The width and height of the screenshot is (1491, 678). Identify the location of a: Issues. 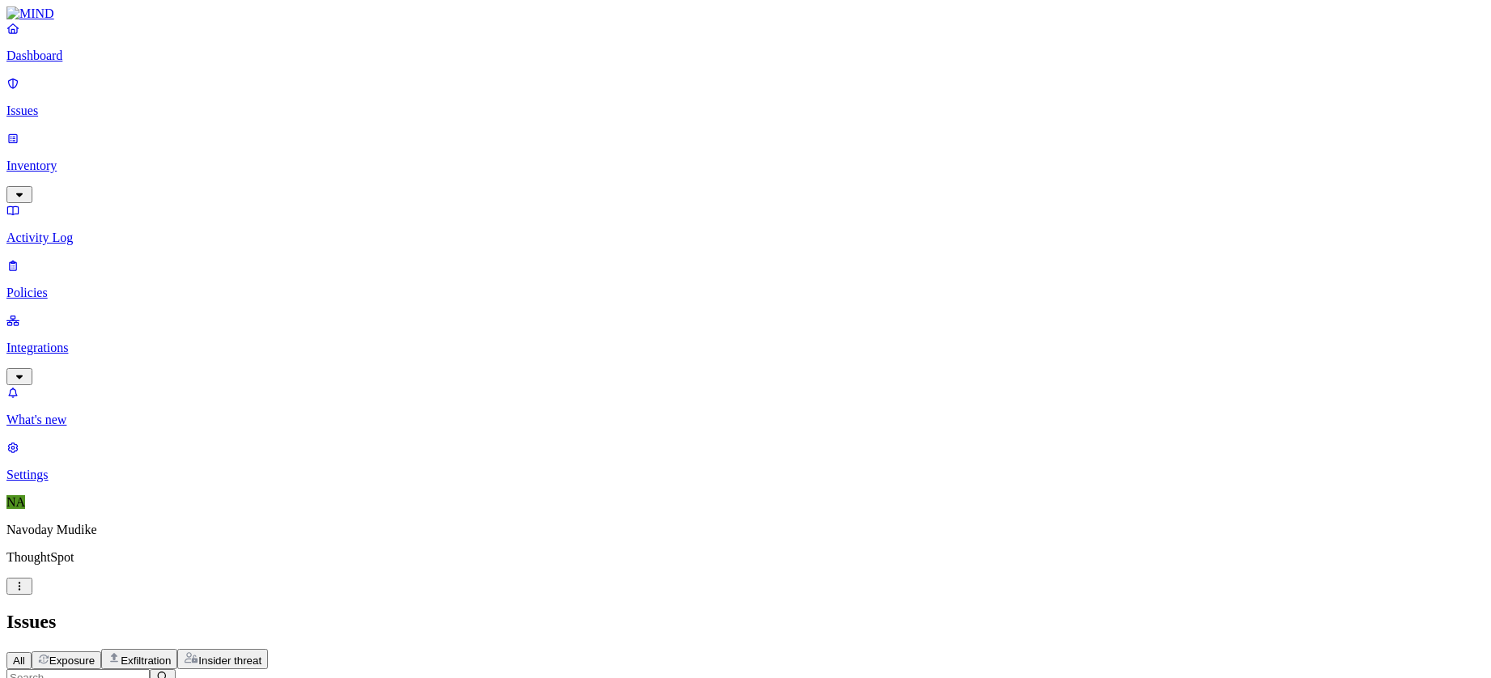
(746, 97).